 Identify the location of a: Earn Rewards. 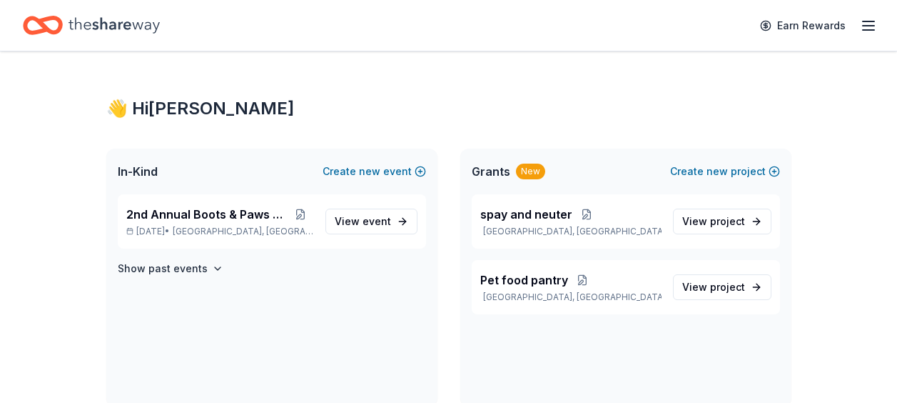
(803, 26).